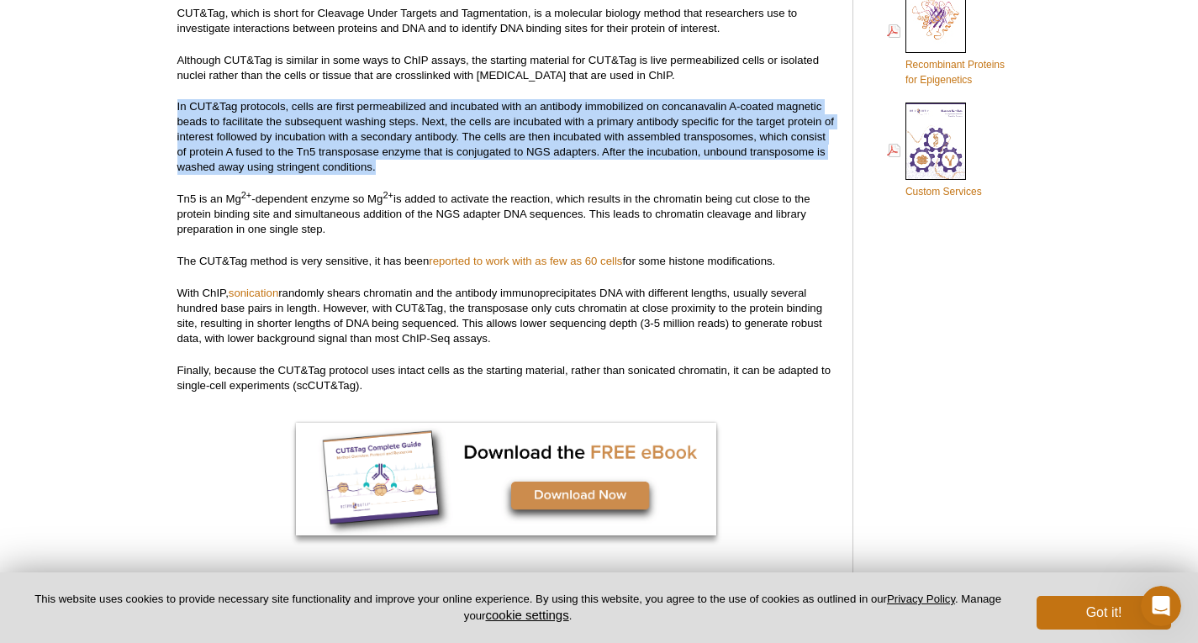 This screenshot has height=643, width=1198. What do you see at coordinates (506, 378) in the screenshot?
I see `p: Finally, because the CUT&Tag protocol uses intact cells as the starting material, rather than son...` at bounding box center [506, 378].